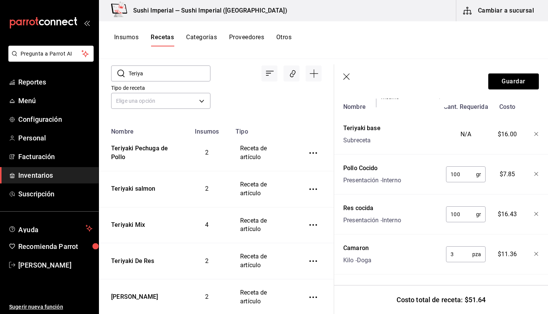  What do you see at coordinates (50, 228) in the screenshot?
I see `span: Ayuda` at bounding box center [50, 228].